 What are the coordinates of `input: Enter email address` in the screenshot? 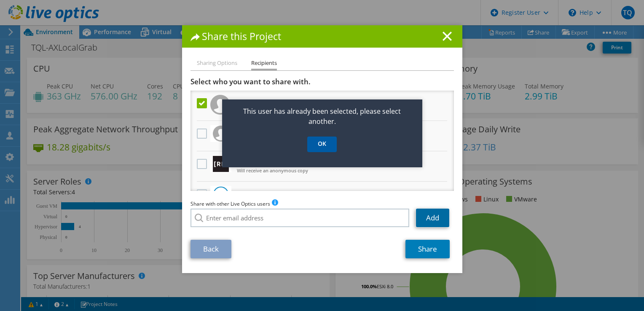 It's located at (300, 218).